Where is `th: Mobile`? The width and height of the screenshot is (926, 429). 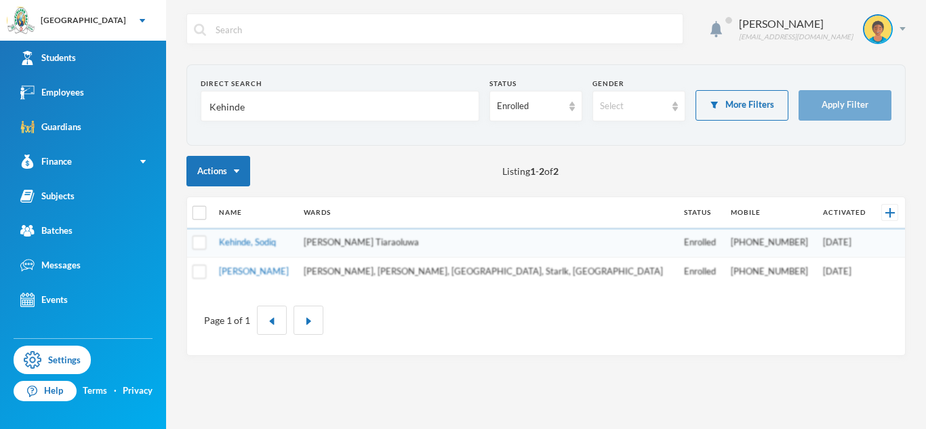
th: Mobile is located at coordinates (770, 213).